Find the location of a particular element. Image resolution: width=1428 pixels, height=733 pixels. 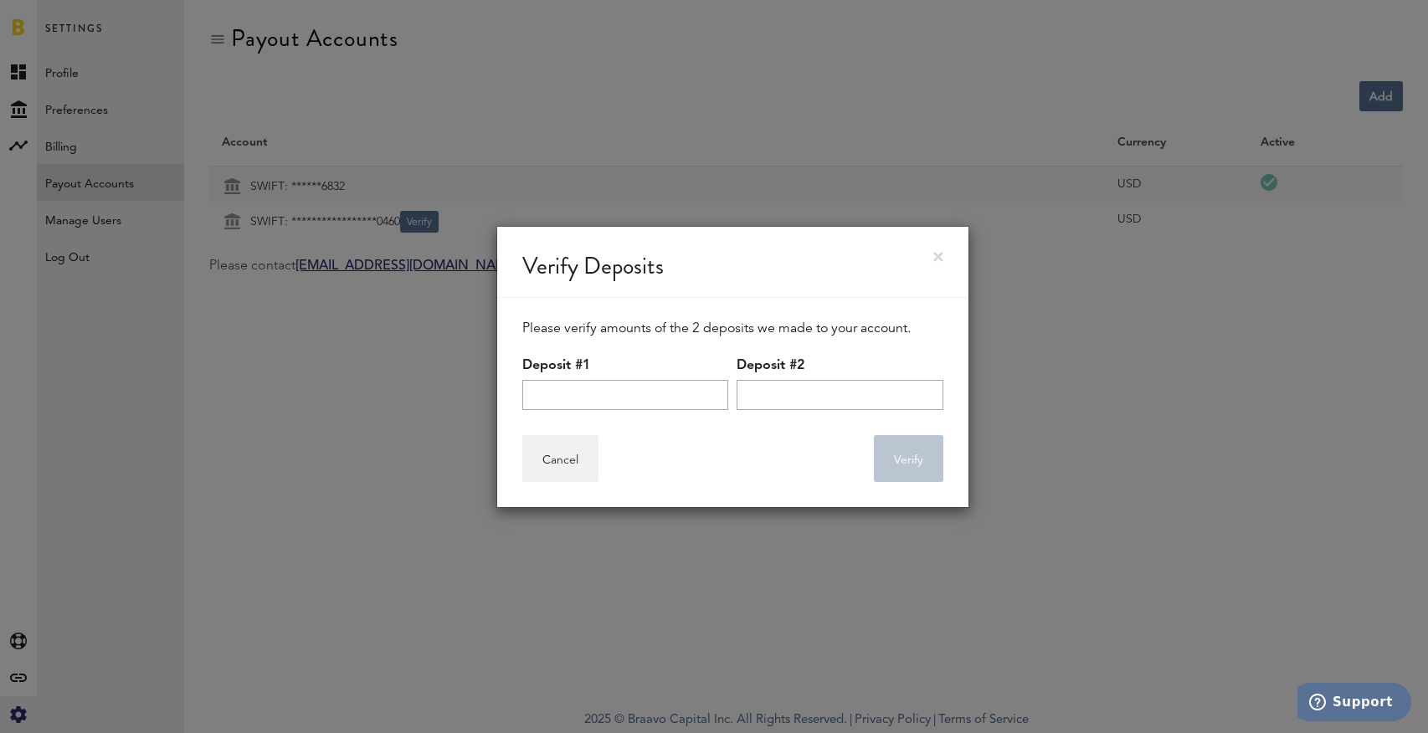

div: Please verify amounts of the 2 deposits we made to your account. is located at coordinates (733, 329).